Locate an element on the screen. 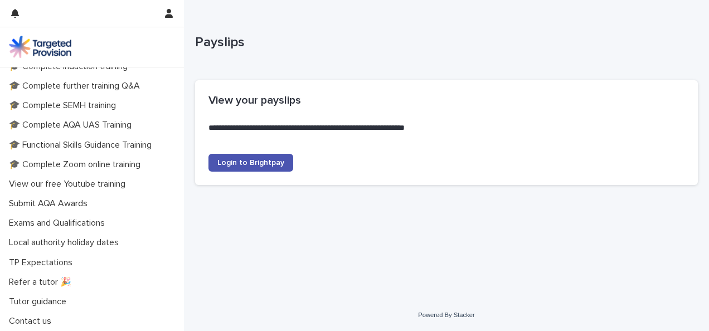  p: Contact us is located at coordinates (32, 321).